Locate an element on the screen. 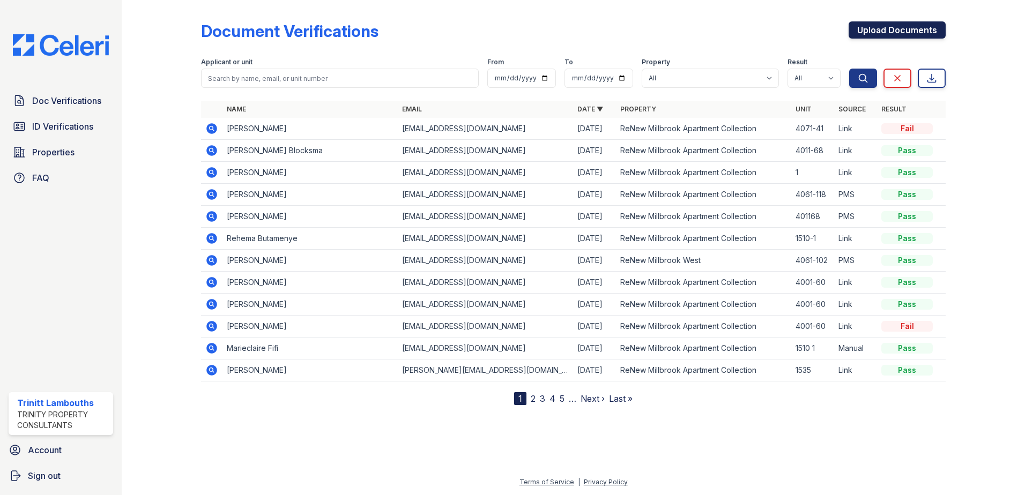 The image size is (1025, 495). td: 1 is located at coordinates (813, 173).